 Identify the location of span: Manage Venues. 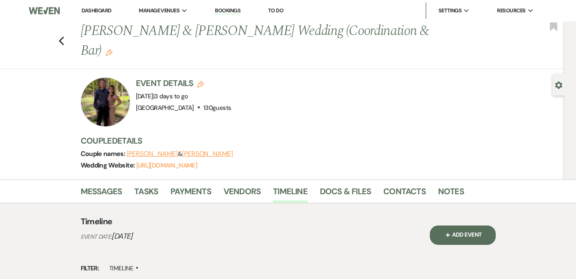
(159, 11).